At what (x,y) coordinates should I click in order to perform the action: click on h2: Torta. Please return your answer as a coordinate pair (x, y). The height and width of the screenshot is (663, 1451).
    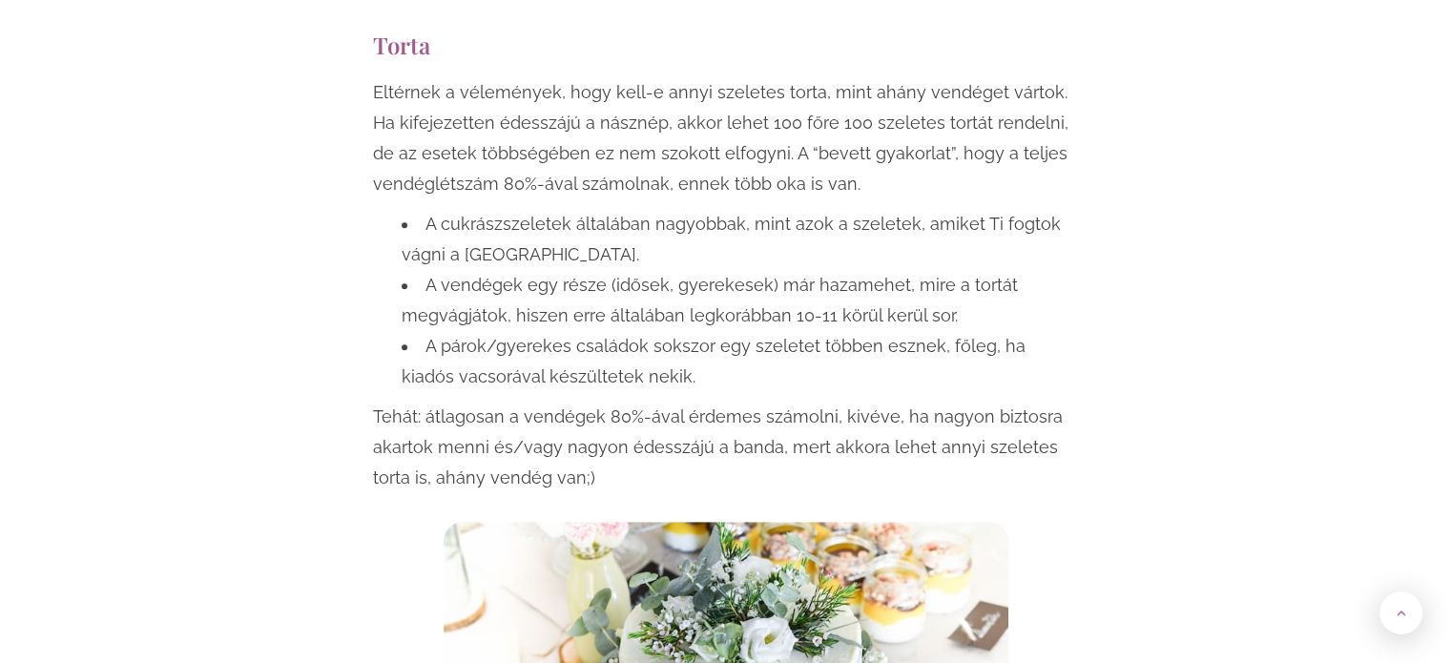
    Looking at the image, I should click on (726, 45).